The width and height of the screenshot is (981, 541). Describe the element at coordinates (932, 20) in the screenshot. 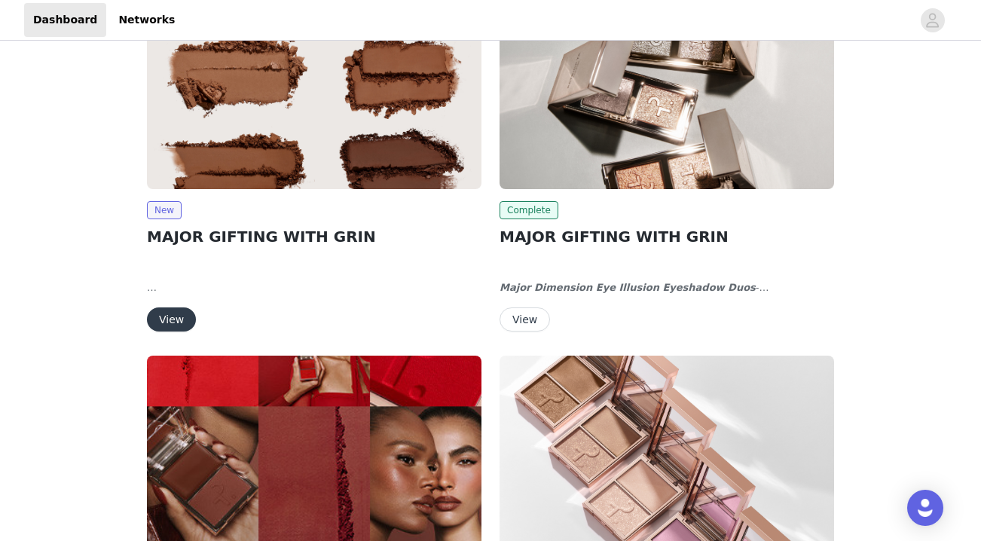

I see `div: avatar` at that location.